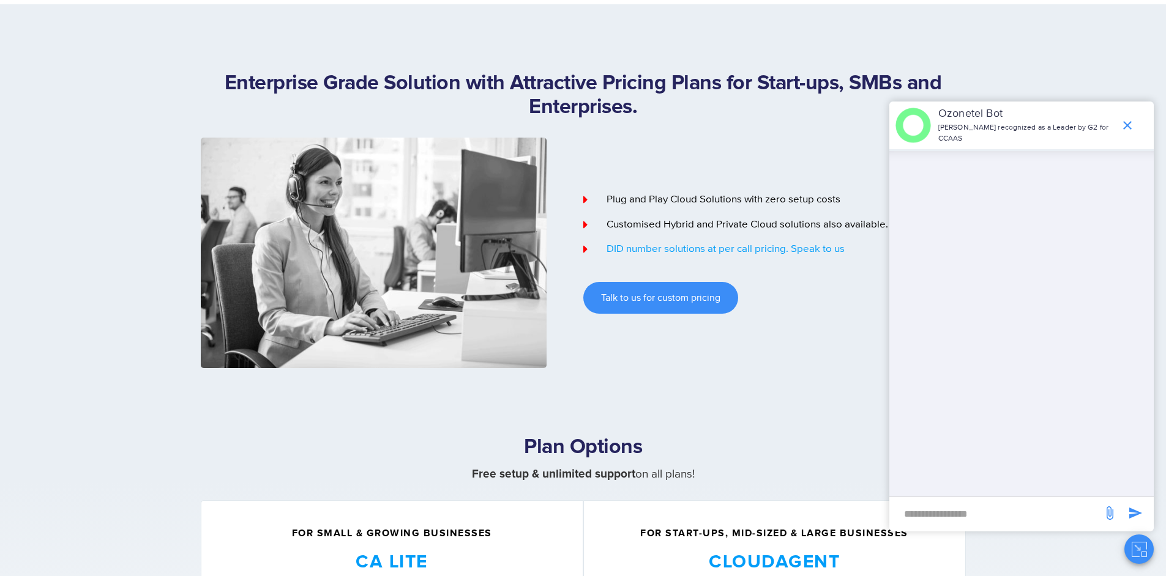 This screenshot has width=1166, height=576. Describe the element at coordinates (1139, 549) in the screenshot. I see `button: Close chat` at that location.